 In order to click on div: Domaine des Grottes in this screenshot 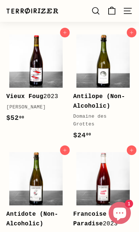, I will do `click(101, 121)`.